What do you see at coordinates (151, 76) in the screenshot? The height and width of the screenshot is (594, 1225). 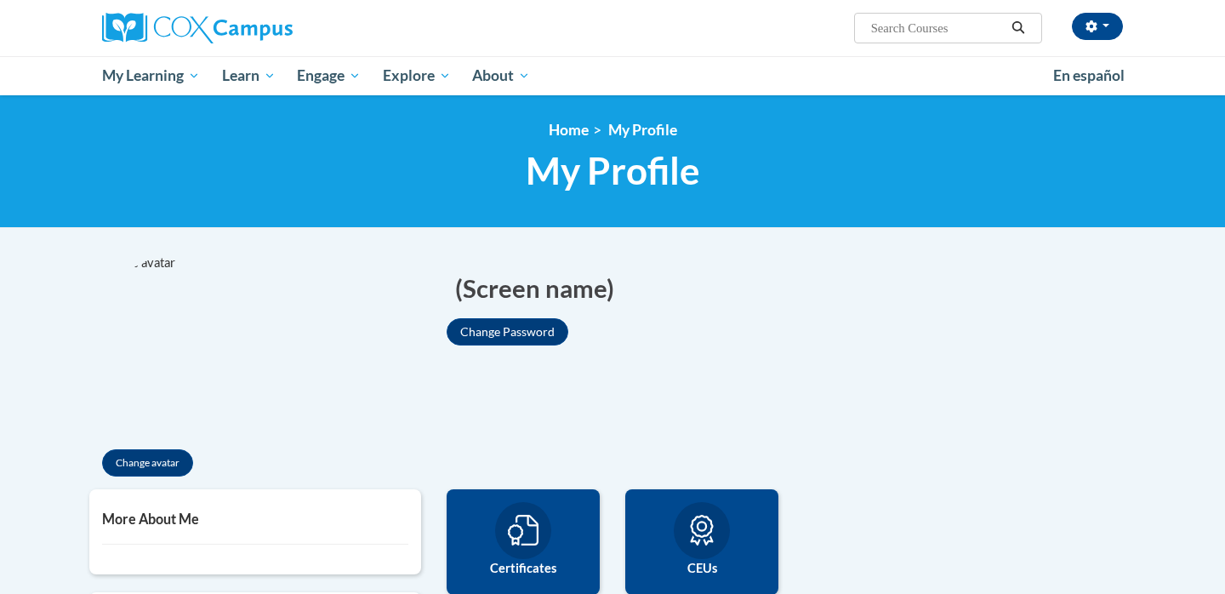 I see `a: My Learning` at bounding box center [151, 76].